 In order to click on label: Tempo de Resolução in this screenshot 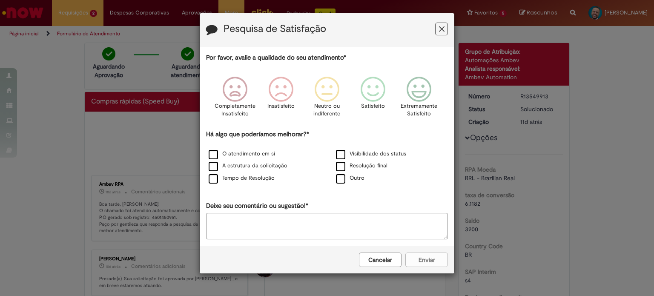, I will do `click(242, 178)`.